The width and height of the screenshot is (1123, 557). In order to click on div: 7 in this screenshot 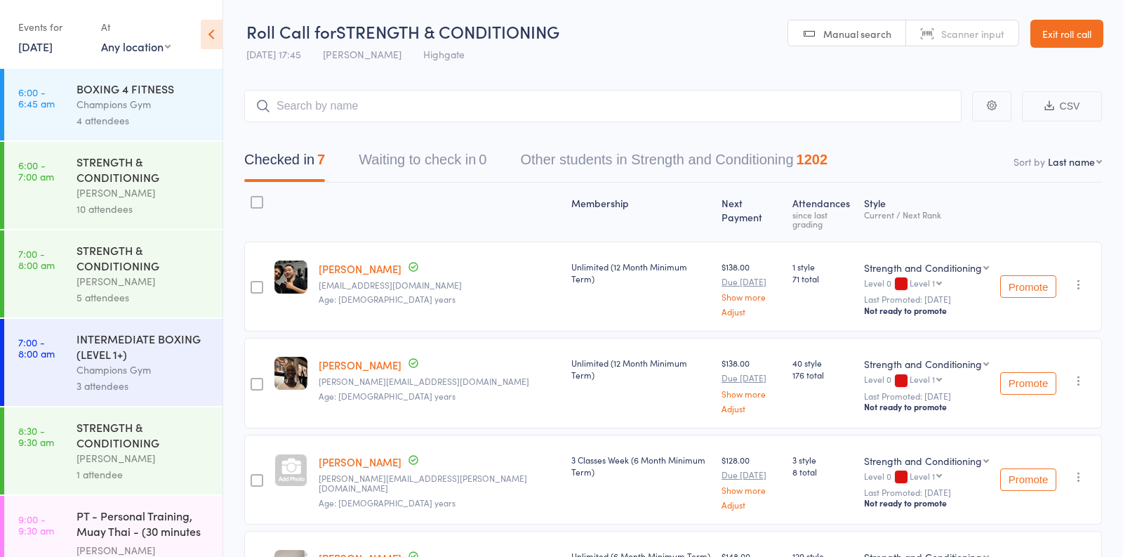, I will do `click(321, 159)`.